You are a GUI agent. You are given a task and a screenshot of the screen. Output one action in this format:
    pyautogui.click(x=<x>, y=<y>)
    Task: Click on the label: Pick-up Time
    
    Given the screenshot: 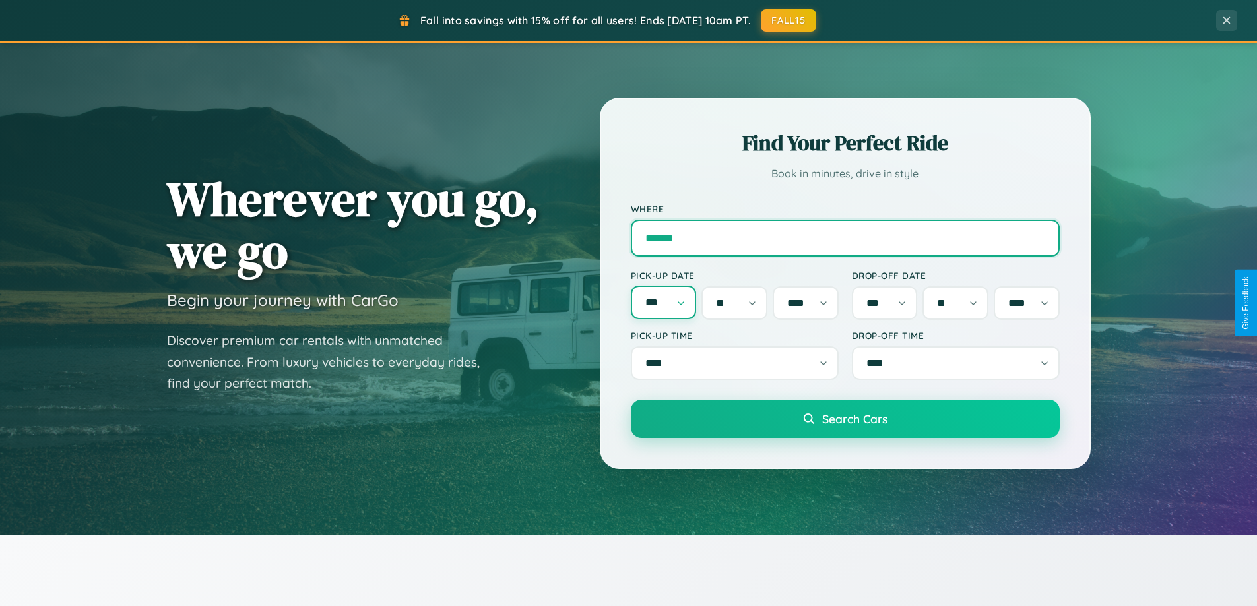 What is the action you would take?
    pyautogui.click(x=734, y=335)
    